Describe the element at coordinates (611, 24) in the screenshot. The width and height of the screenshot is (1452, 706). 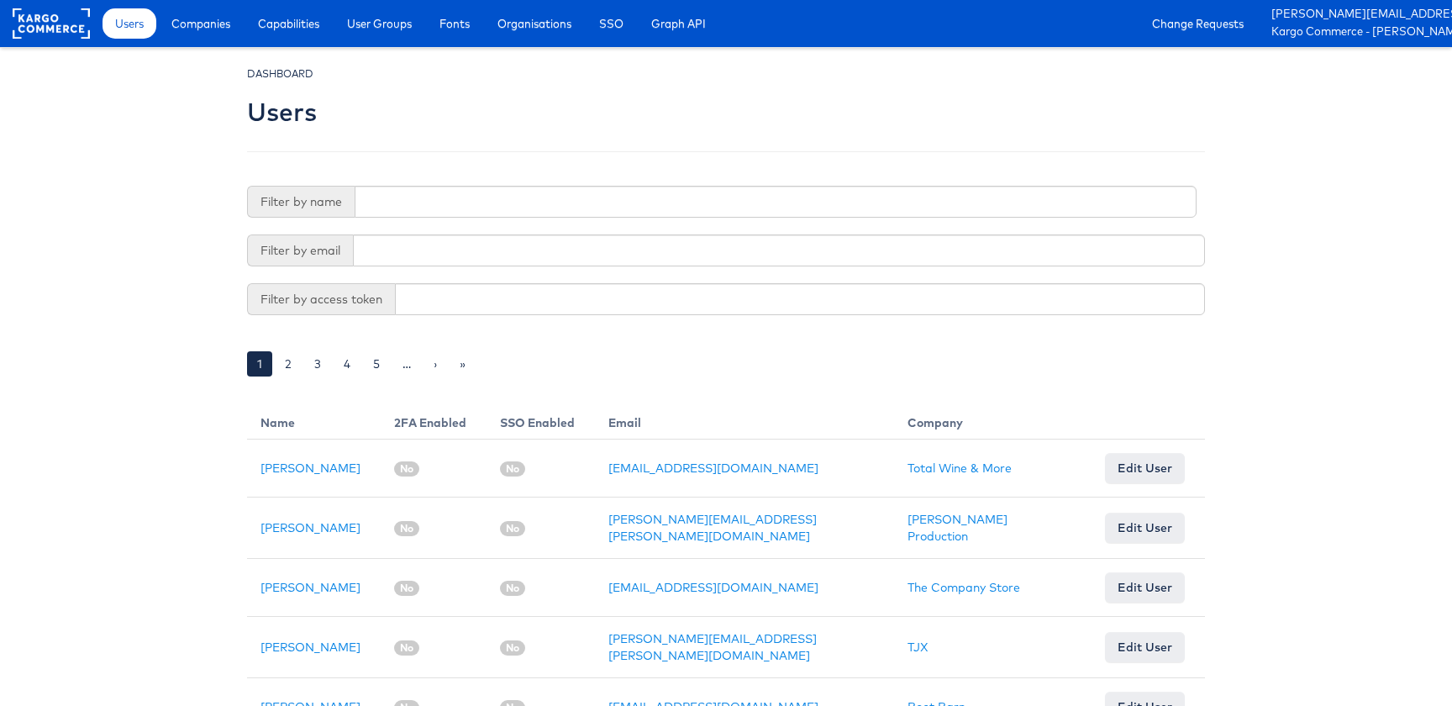
I see `span: SSO` at that location.